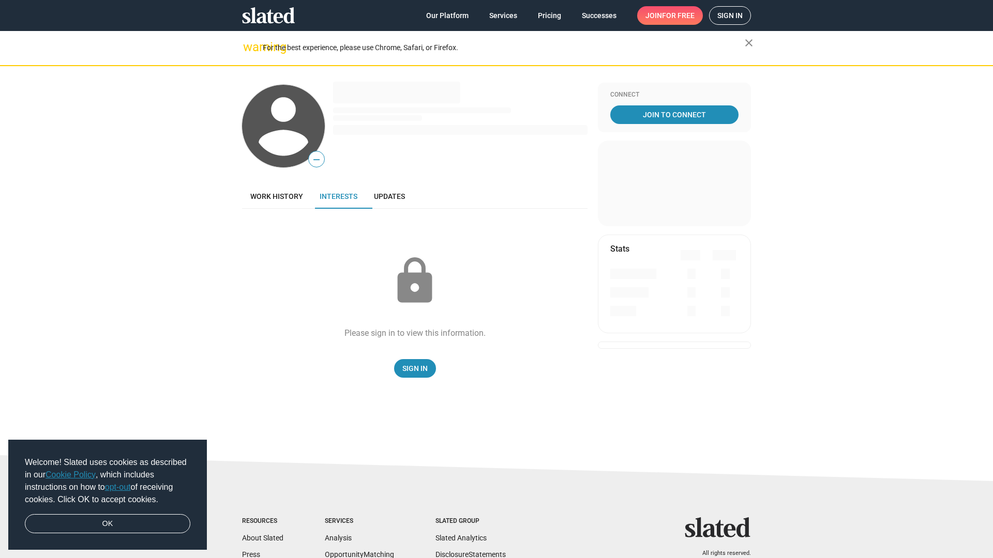 The height and width of the screenshot is (558, 993). What do you see at coordinates (549, 16) in the screenshot?
I see `span: Pricing` at bounding box center [549, 16].